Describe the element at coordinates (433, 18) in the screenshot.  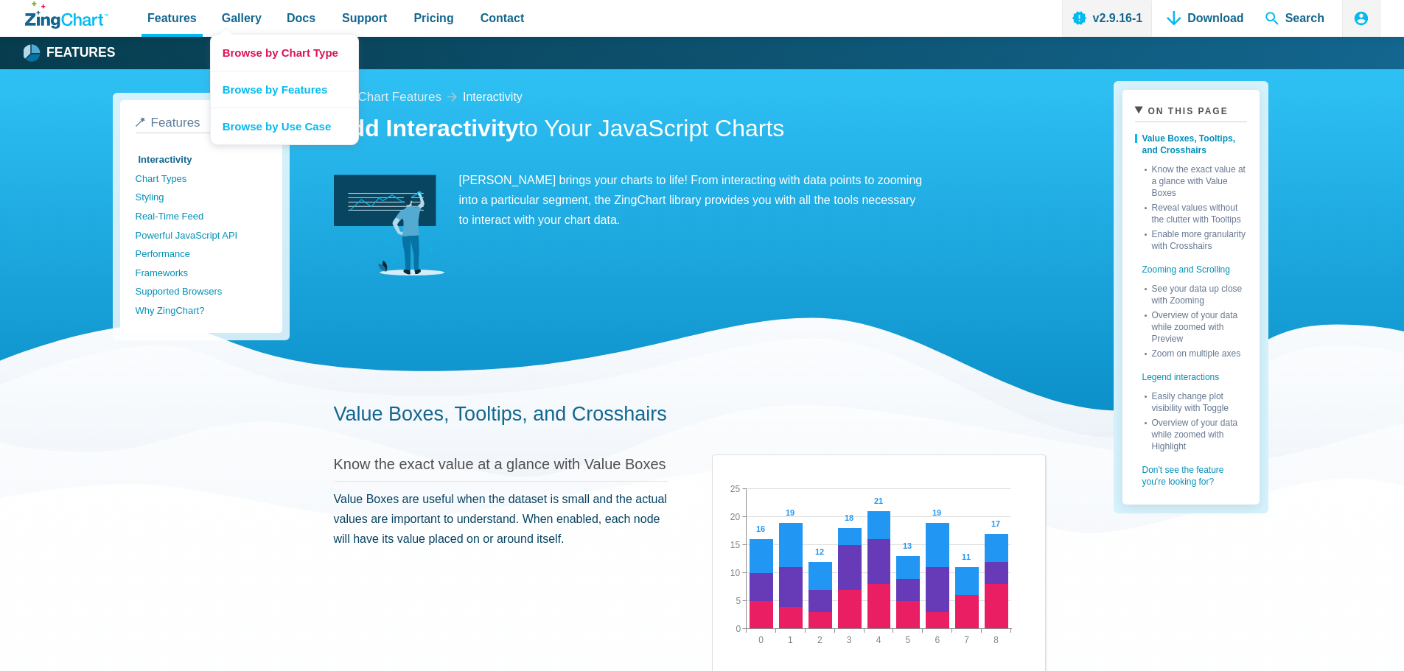
I see `span: Pricing` at that location.